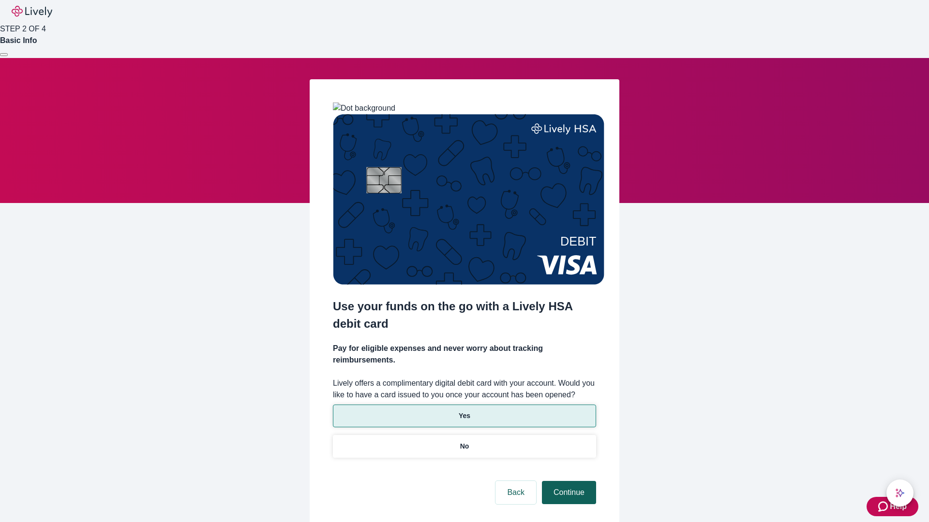  What do you see at coordinates (900, 493) in the screenshot?
I see `svg: Lively AI Assistant` at bounding box center [900, 493].